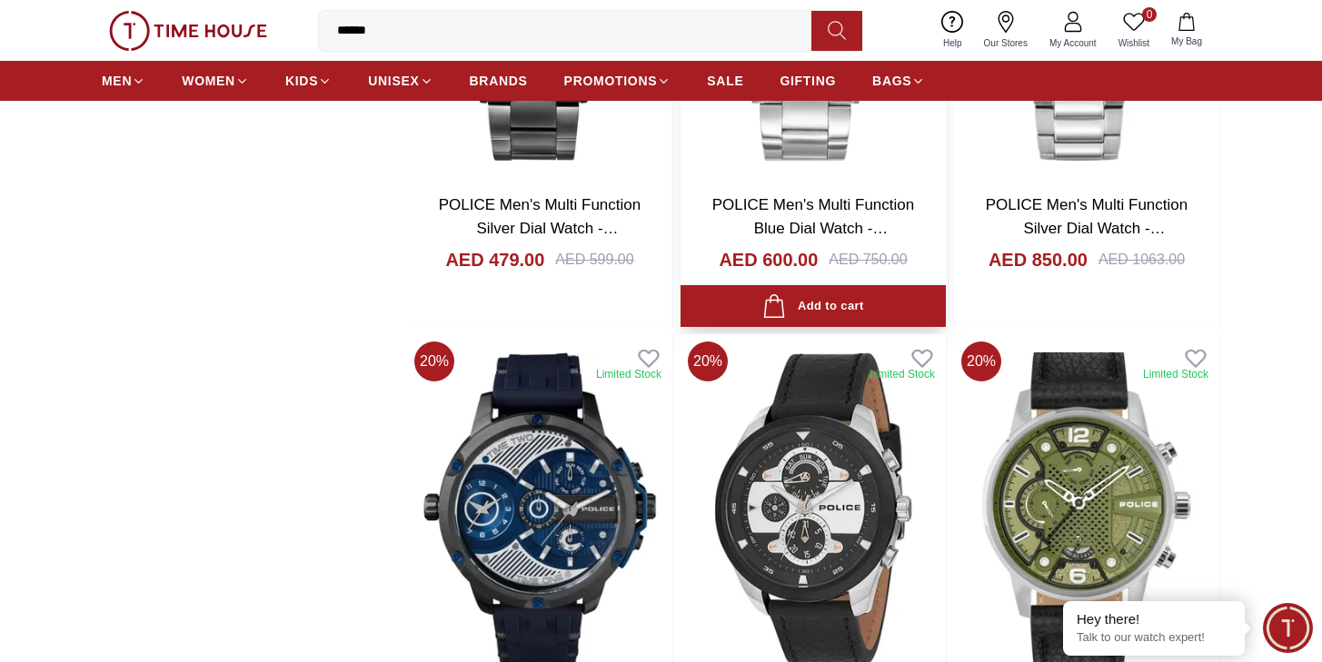 This screenshot has width=1322, height=662. I want to click on span: BRANDS, so click(499, 81).